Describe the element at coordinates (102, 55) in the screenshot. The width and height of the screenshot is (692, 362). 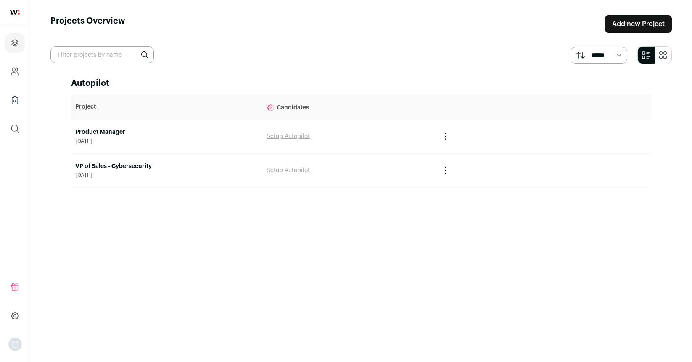
I see `input: Filter projects by name` at that location.